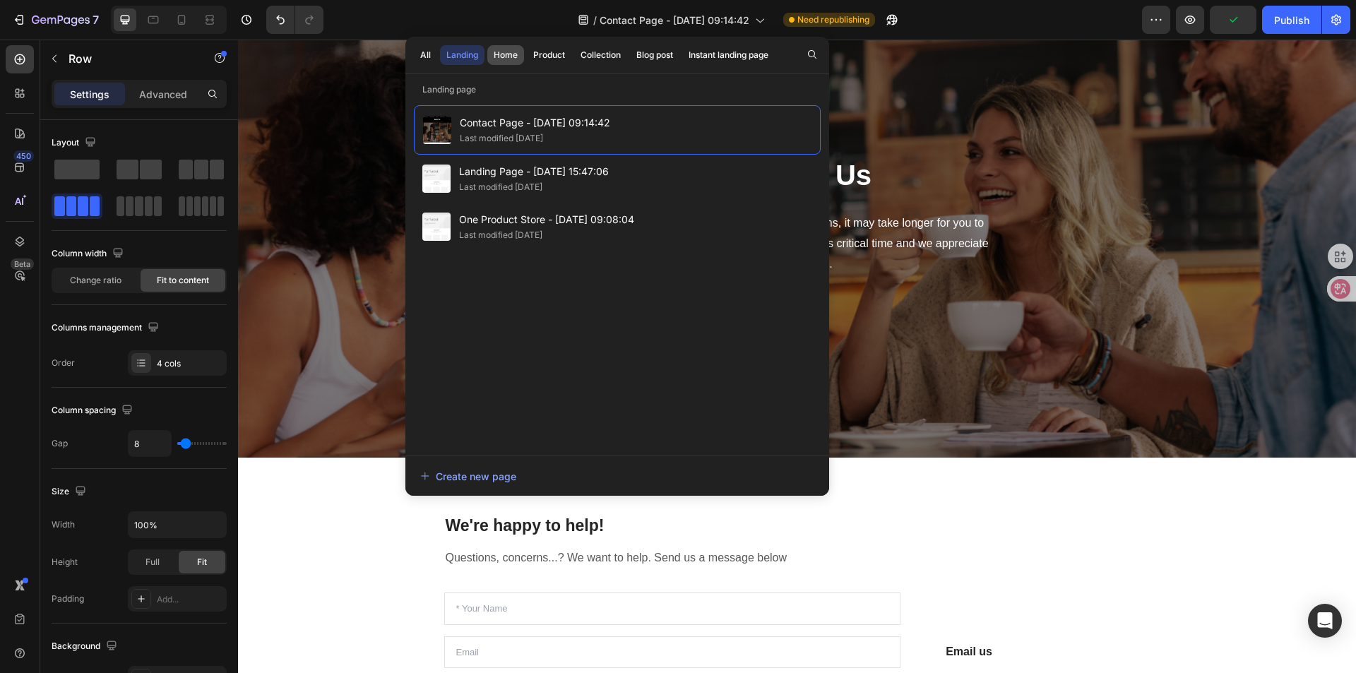 The image size is (1356, 673). What do you see at coordinates (425, 55) in the screenshot?
I see `div: All` at bounding box center [425, 55].